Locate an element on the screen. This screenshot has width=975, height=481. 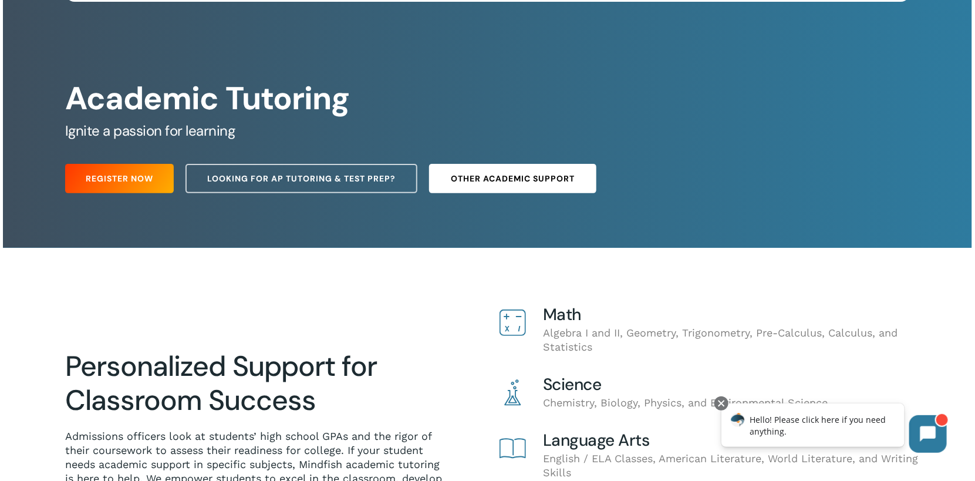
div: English / ELA Classes, American Literature, World Literature, and Writing Skills is located at coordinates (737, 456).